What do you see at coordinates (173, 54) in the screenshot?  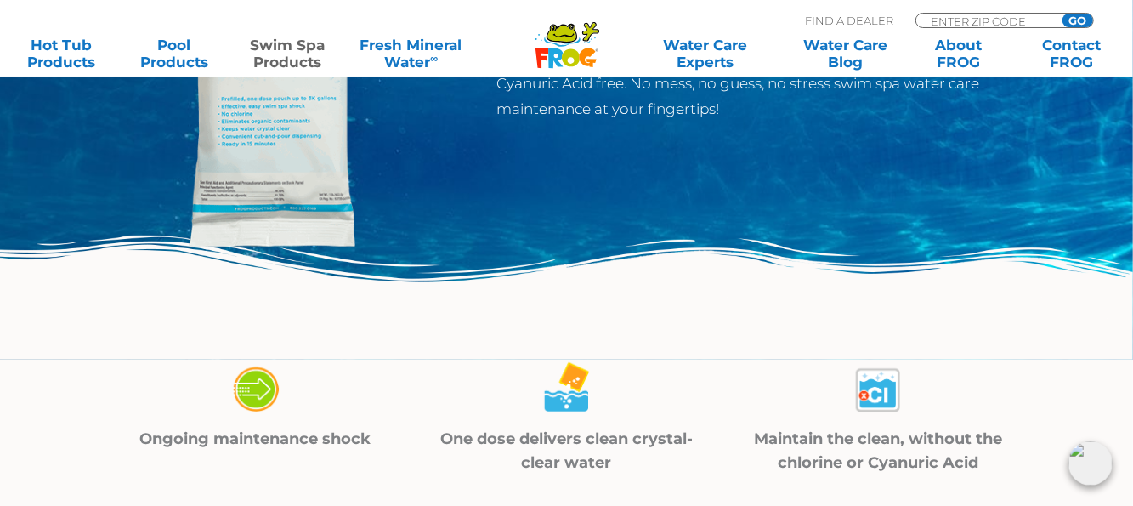 I see `a: PoolProducts` at bounding box center [173, 54].